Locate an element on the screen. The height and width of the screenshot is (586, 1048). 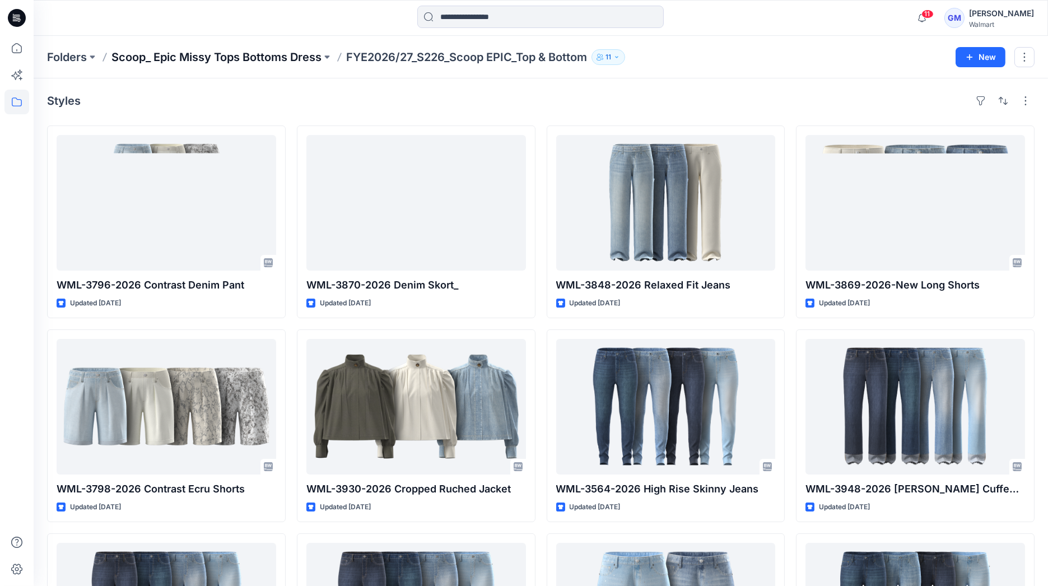
a: WML-3869-2026-New Long Shorts is located at coordinates (915, 203).